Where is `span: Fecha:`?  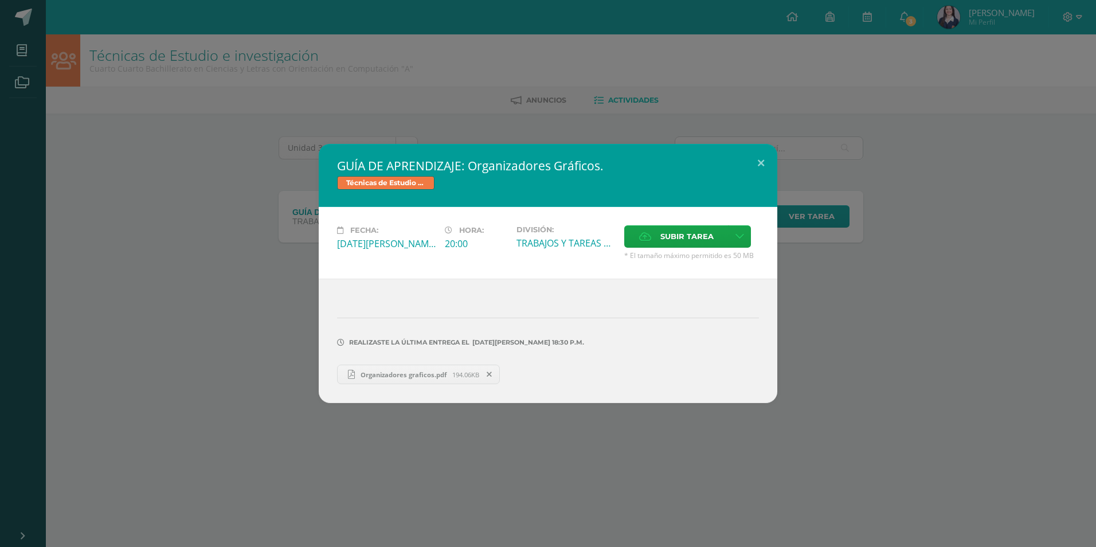
span: Fecha: is located at coordinates (364, 230).